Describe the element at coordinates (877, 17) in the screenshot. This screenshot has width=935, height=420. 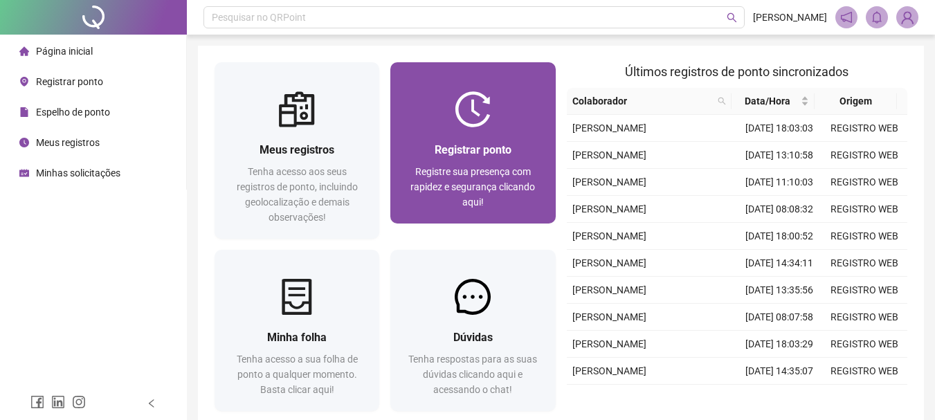
I see `span: bell` at that location.